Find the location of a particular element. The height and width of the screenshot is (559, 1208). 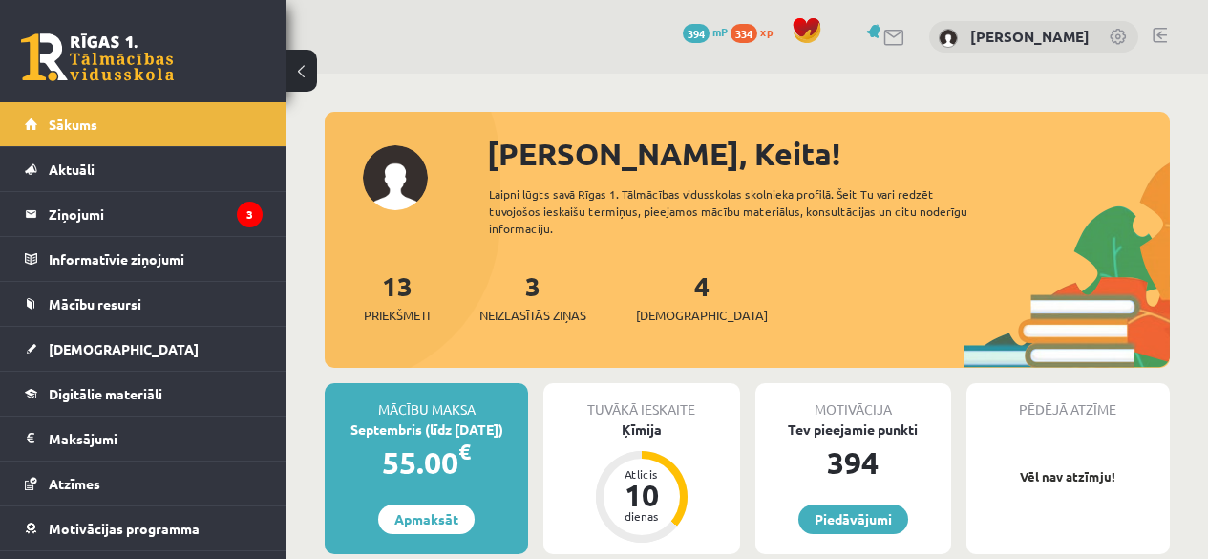

a: Maksājumi is located at coordinates (143, 438).